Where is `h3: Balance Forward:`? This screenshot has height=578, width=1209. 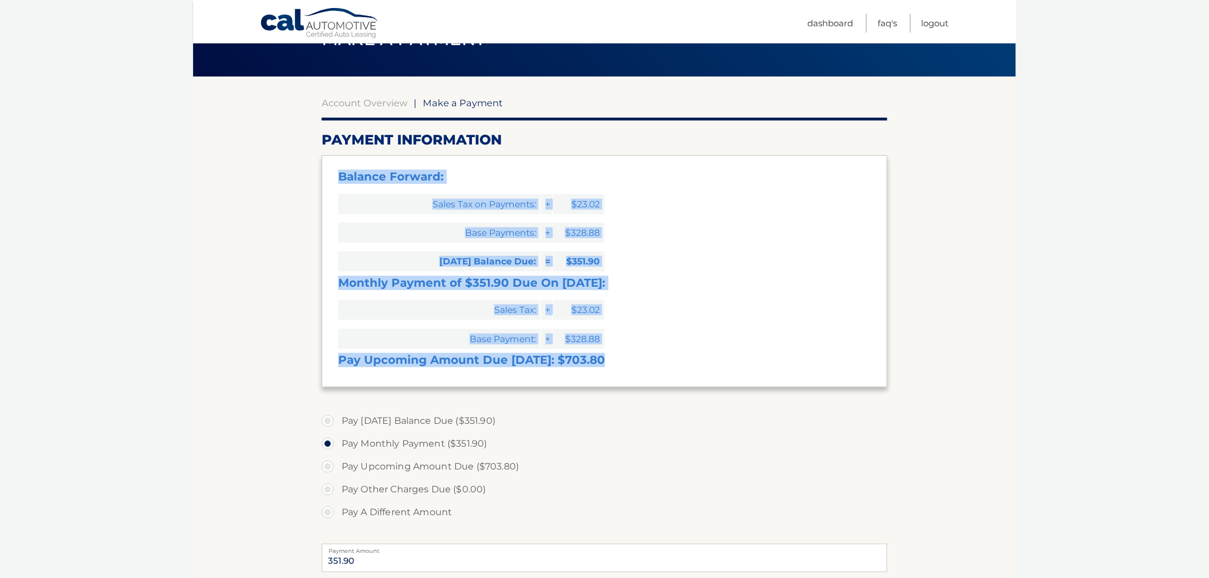
h3: Balance Forward: is located at coordinates (605, 177).